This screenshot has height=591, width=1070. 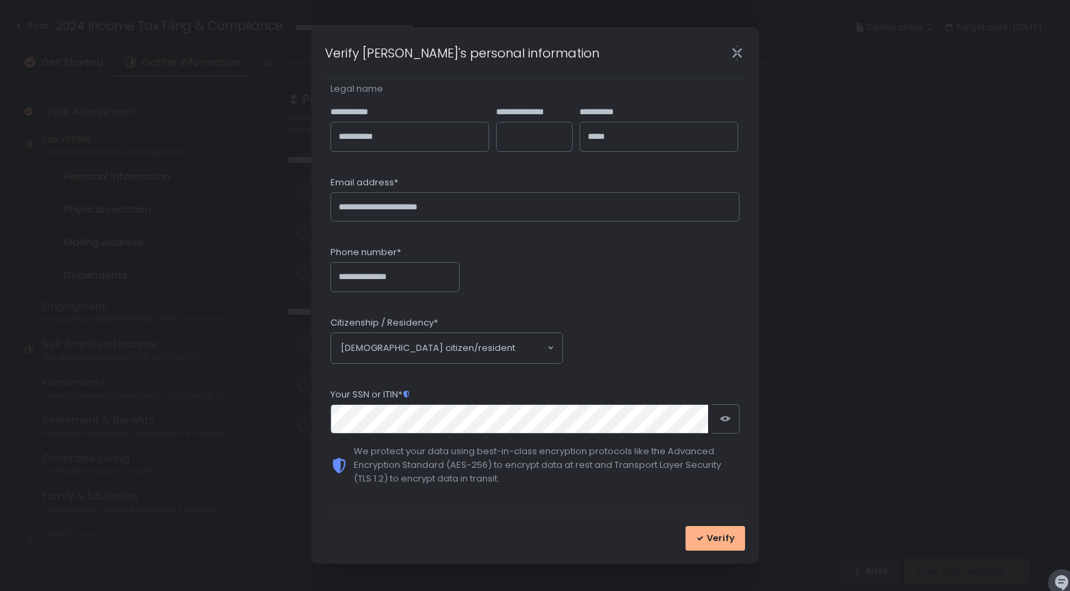 What do you see at coordinates (715, 539) in the screenshot?
I see `button: Verify` at bounding box center [715, 539].